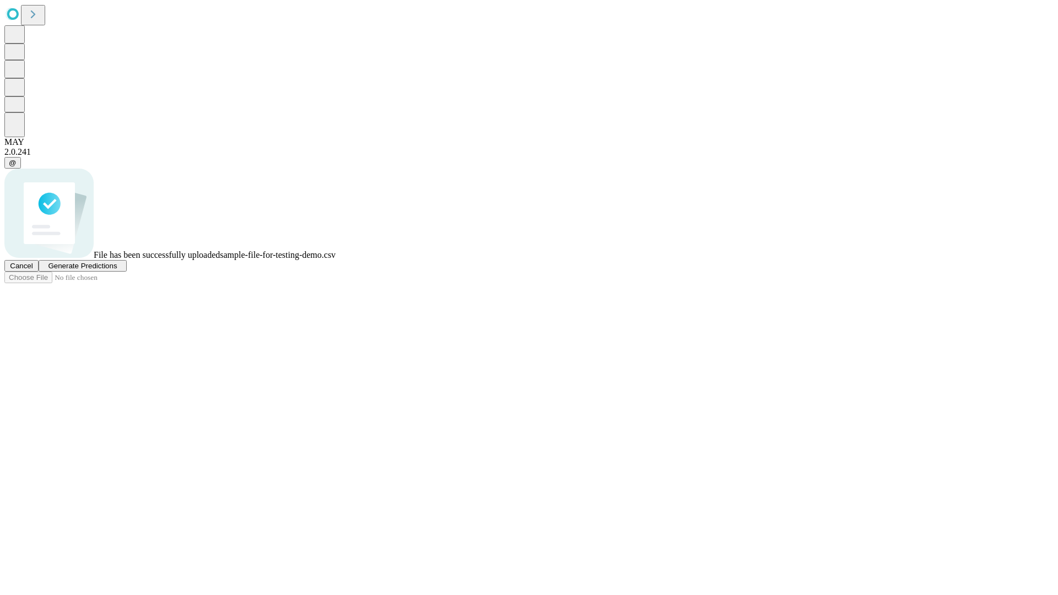 The height and width of the screenshot is (595, 1058). I want to click on span: File has been successfully uploaded, so click(157, 255).